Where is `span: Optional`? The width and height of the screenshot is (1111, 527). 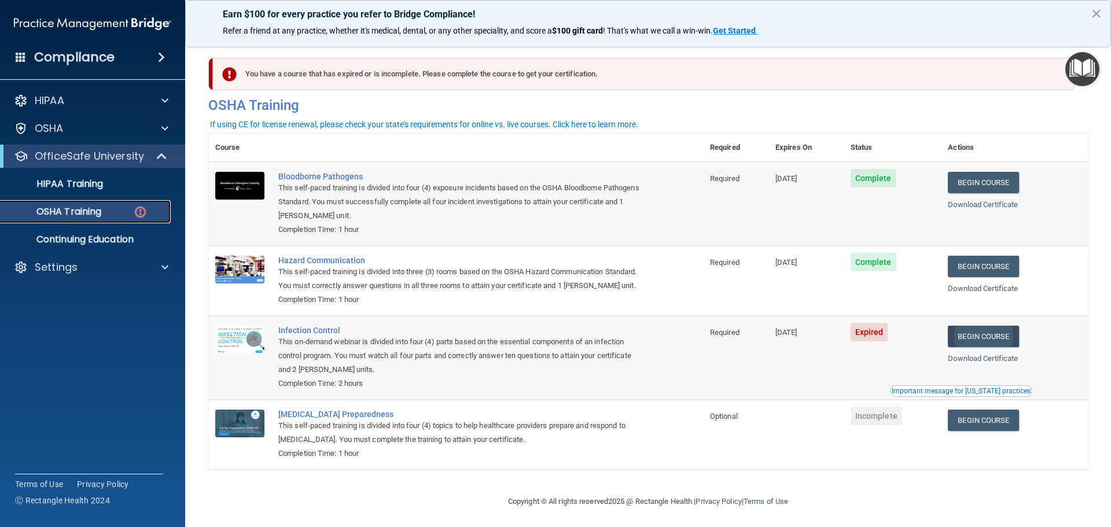
span: Optional is located at coordinates (724, 416).